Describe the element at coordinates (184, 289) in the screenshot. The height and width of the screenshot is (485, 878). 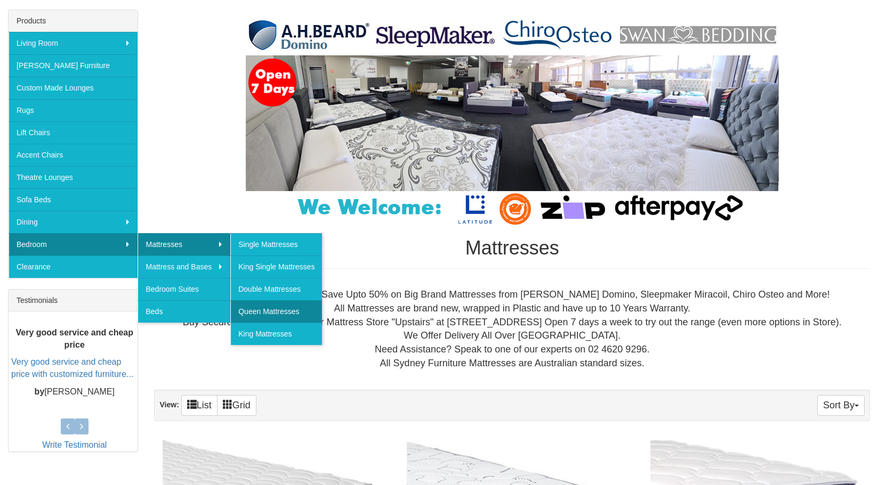
I see `a: Bedroom Suites` at that location.